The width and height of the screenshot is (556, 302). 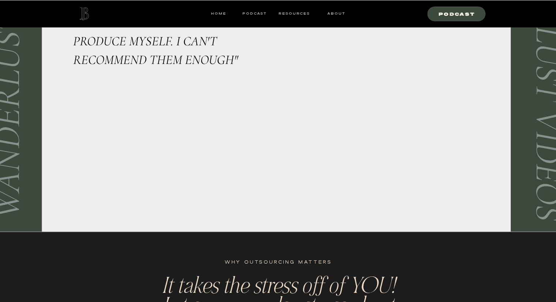 I want to click on h2: why Outsourcing matters, so click(x=278, y=267).